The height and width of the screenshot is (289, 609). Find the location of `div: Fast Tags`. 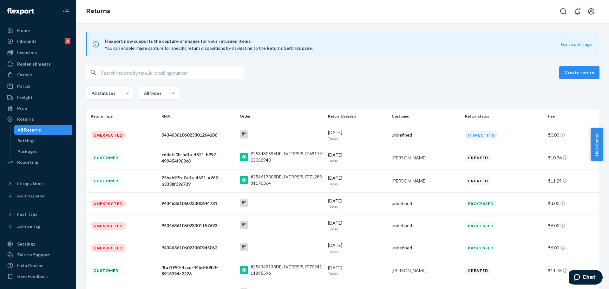

div: Fast Tags is located at coordinates (27, 214).